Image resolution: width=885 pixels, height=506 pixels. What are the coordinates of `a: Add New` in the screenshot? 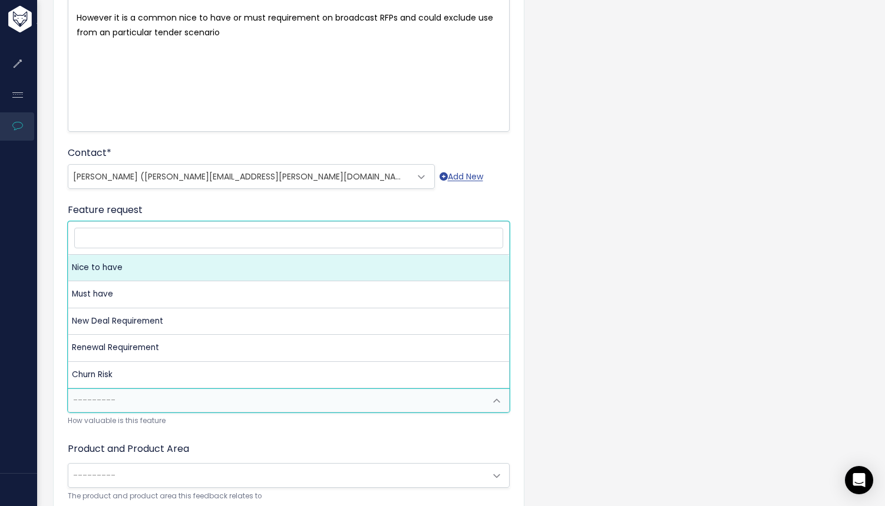 It's located at (461, 177).